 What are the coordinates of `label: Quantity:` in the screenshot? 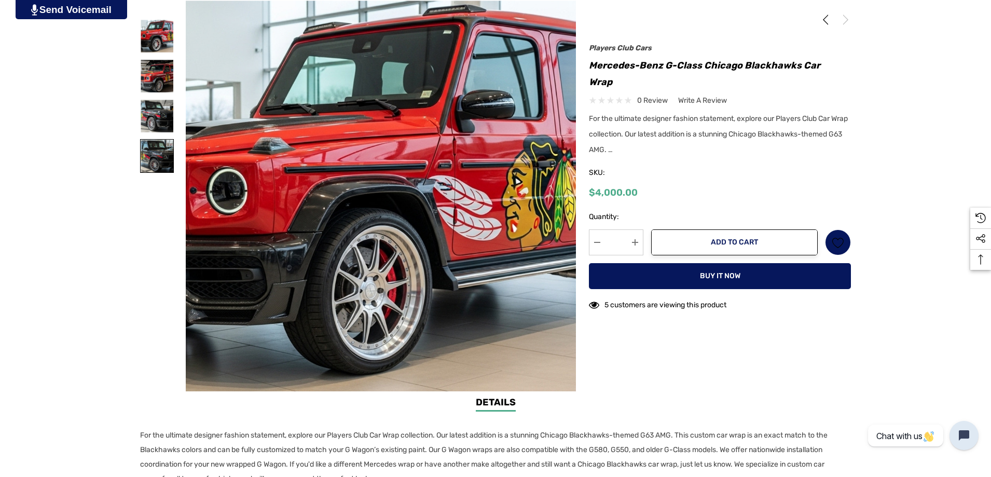 It's located at (616, 217).